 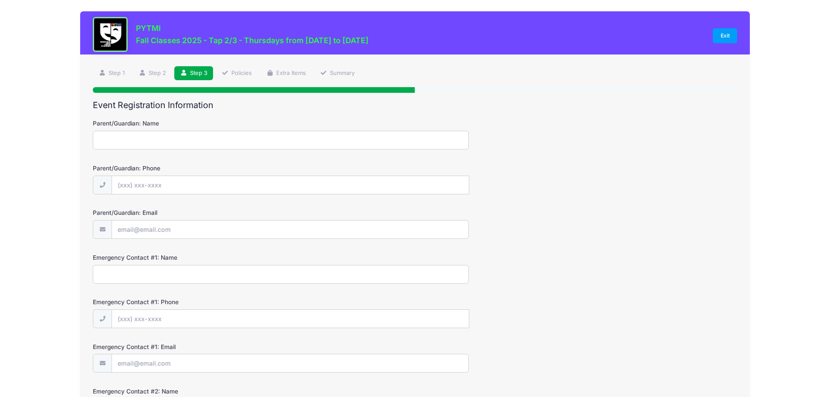 I want to click on label: Emergency Contact #1: Email, so click(x=200, y=347).